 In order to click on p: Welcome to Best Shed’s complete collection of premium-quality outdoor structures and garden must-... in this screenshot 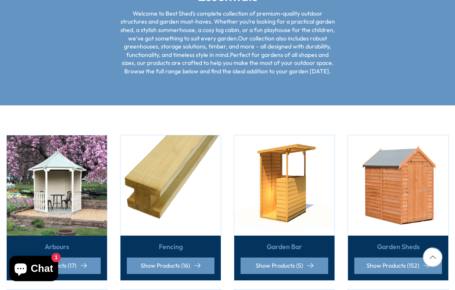, I will do `click(227, 43)`.